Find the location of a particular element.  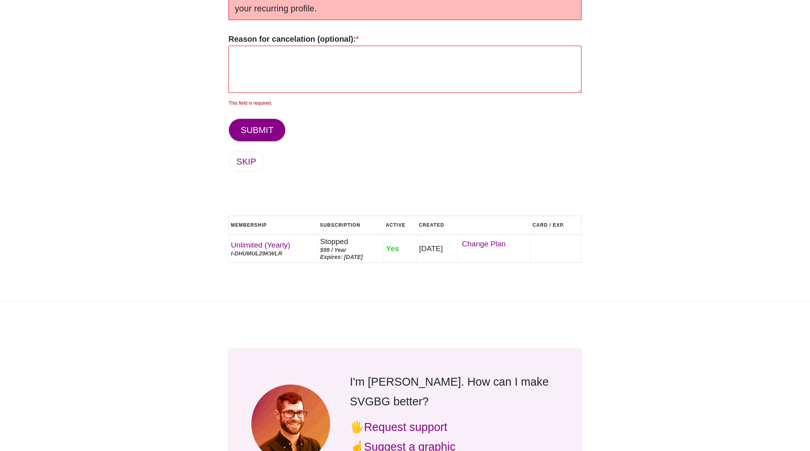

a: SKIP is located at coordinates (246, 162).